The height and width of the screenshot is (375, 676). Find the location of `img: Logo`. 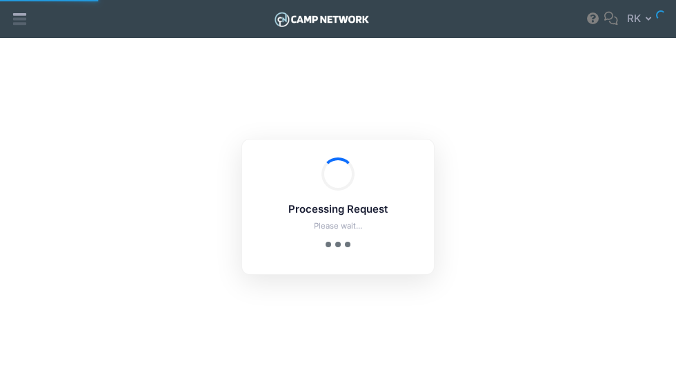

img: Logo is located at coordinates (321, 19).